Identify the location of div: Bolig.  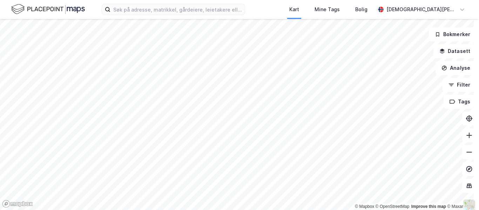
(361, 9).